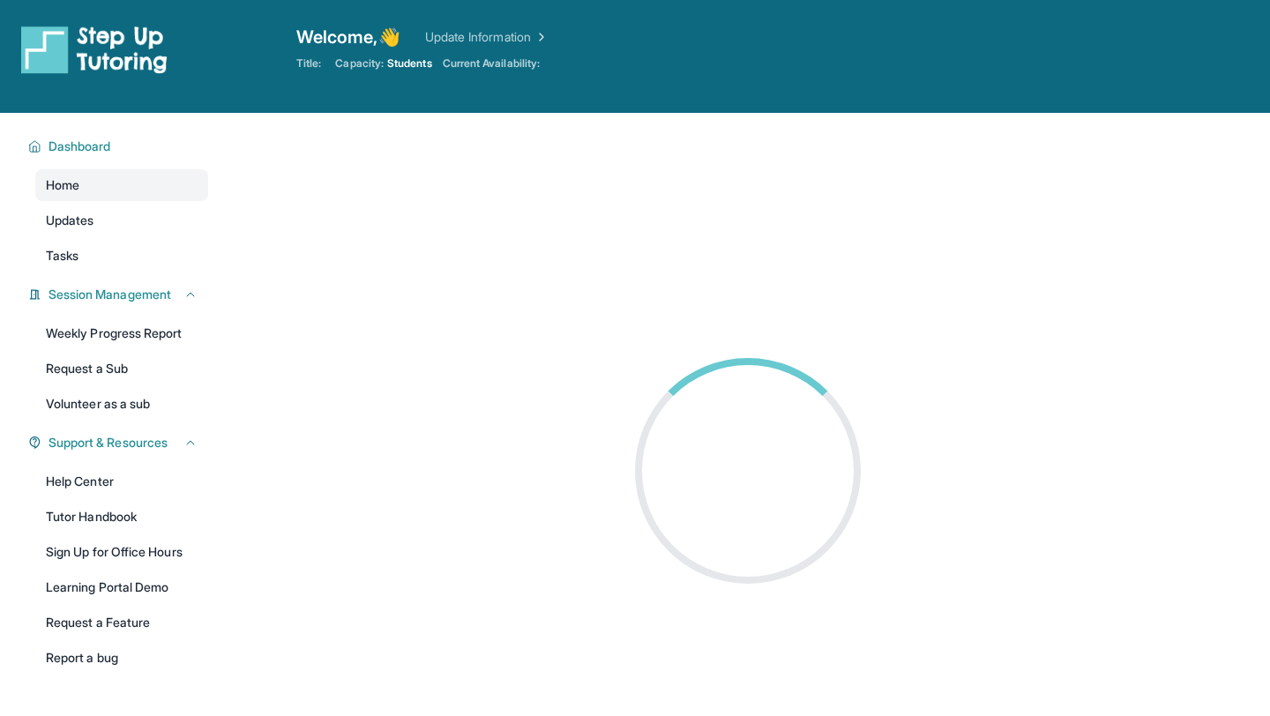 This screenshot has height=716, width=1270. Describe the element at coordinates (122, 481) in the screenshot. I see `a: Help Center` at that location.